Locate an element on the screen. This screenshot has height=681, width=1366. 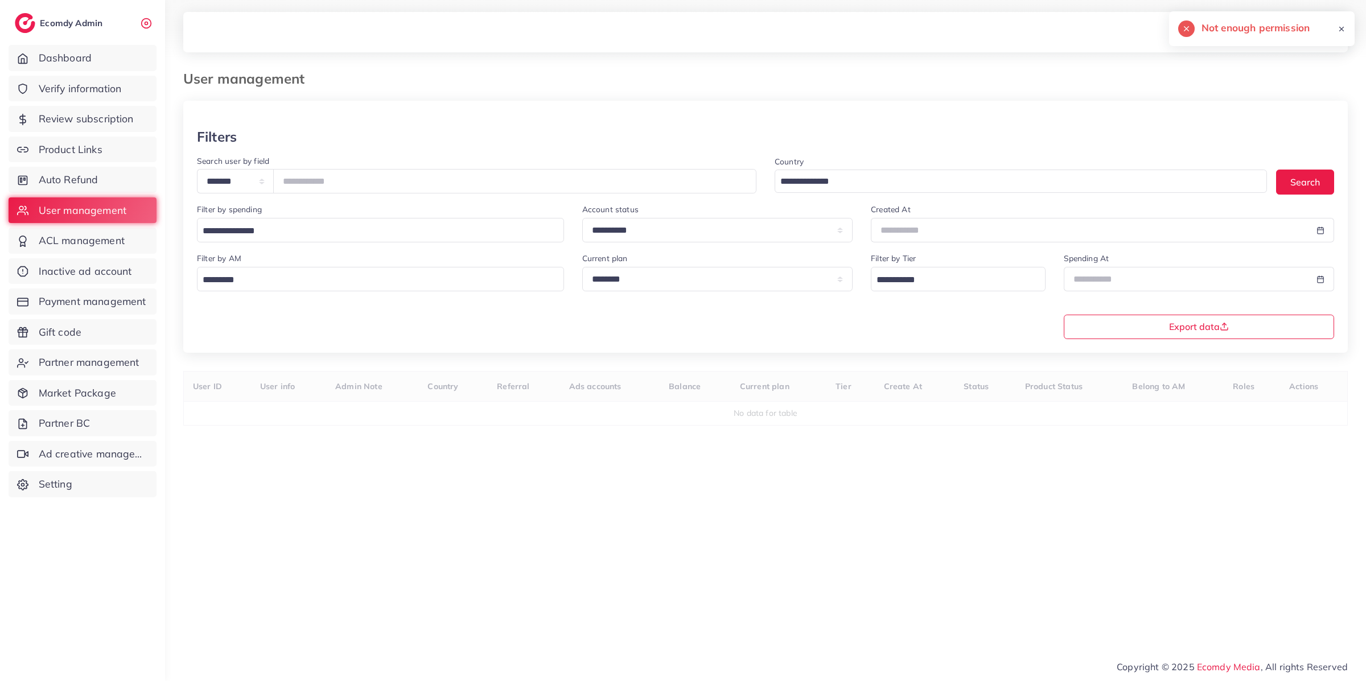
a: User management is located at coordinates (83, 211).